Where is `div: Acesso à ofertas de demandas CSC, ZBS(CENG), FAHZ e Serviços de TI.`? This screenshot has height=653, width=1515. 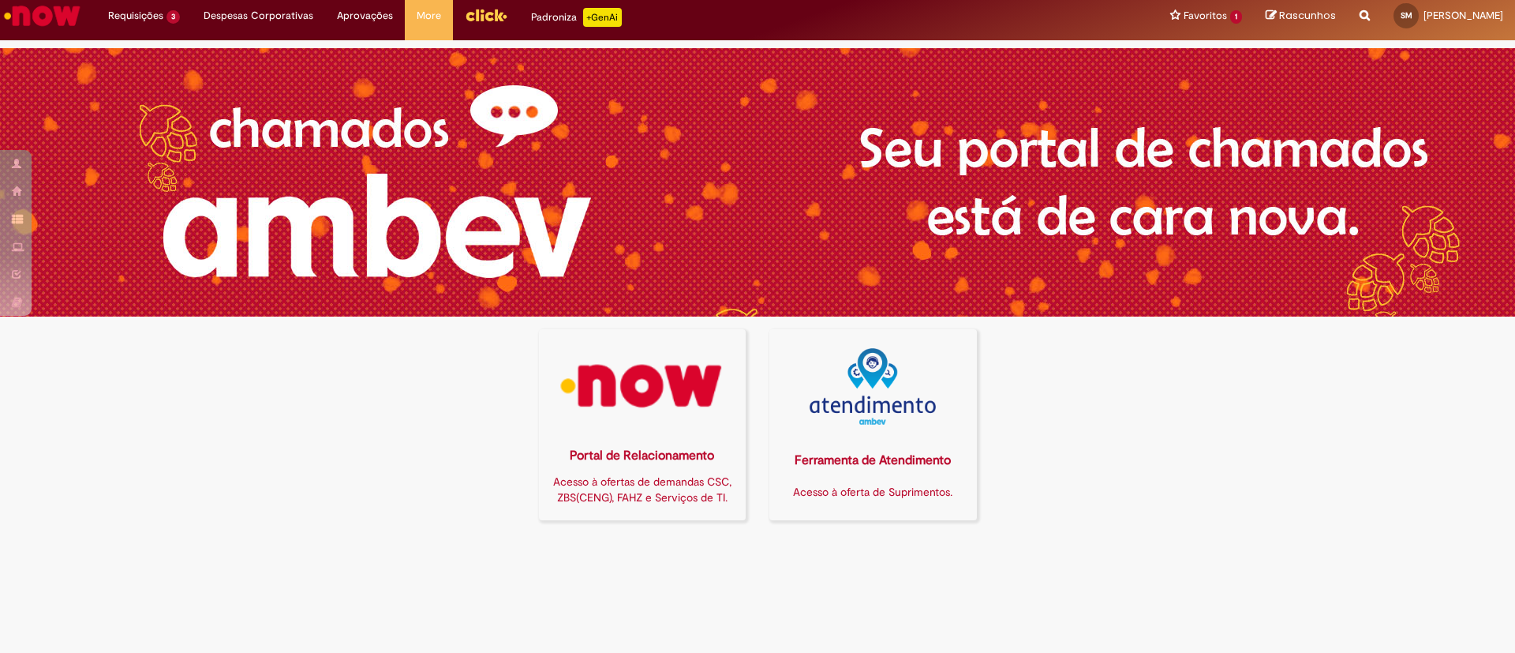
div: Acesso à ofertas de demandas CSC, ZBS(CENG), FAHZ e Serviços de TI. is located at coordinates (642, 489).